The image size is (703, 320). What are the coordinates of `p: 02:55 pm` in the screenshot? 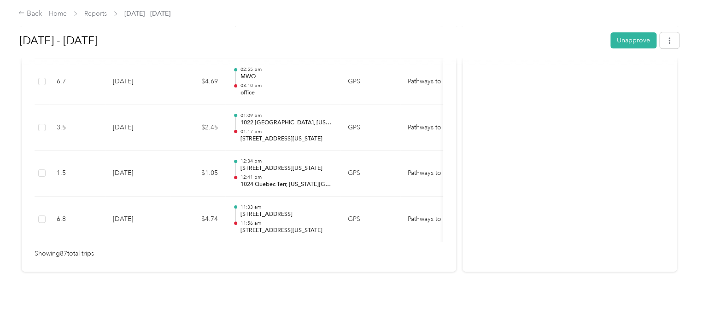 It's located at (287, 70).